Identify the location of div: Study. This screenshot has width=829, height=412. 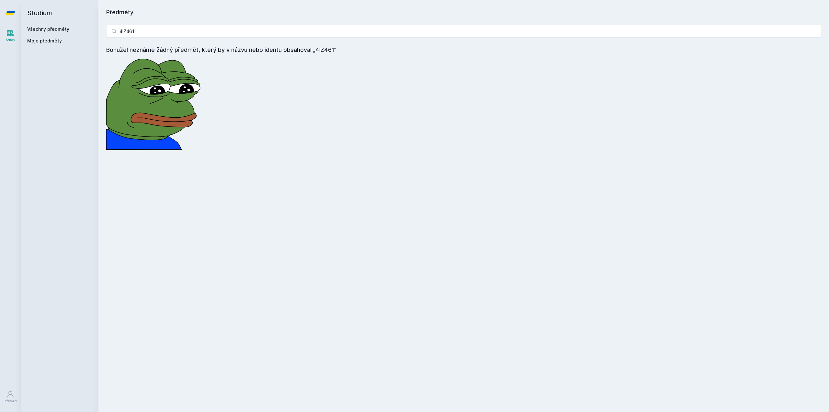
(10, 40).